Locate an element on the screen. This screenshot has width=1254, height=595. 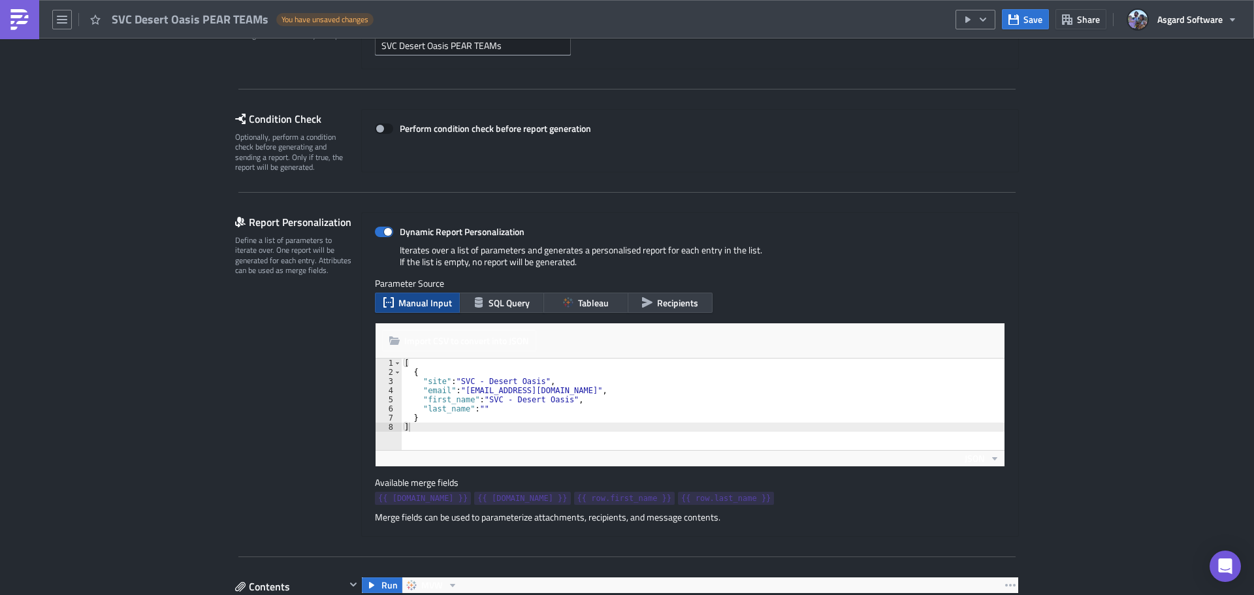
span: Share is located at coordinates (1088, 19).